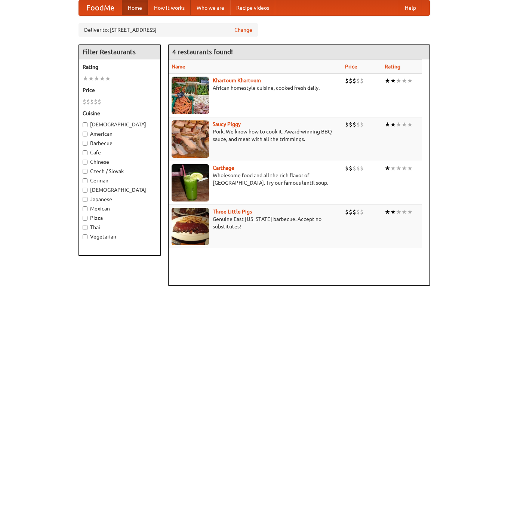  What do you see at coordinates (85, 227) in the screenshot?
I see `input: Thai` at bounding box center [85, 227].